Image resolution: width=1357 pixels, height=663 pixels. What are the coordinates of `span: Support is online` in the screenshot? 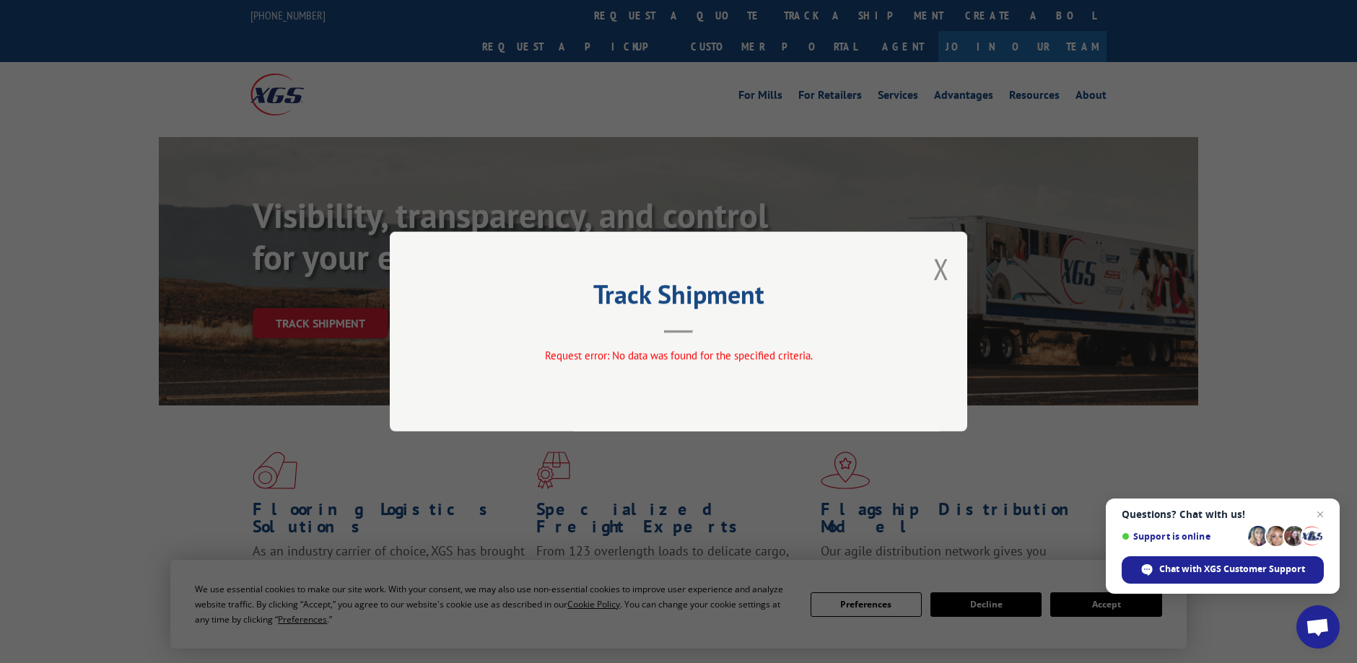 It's located at (1182, 536).